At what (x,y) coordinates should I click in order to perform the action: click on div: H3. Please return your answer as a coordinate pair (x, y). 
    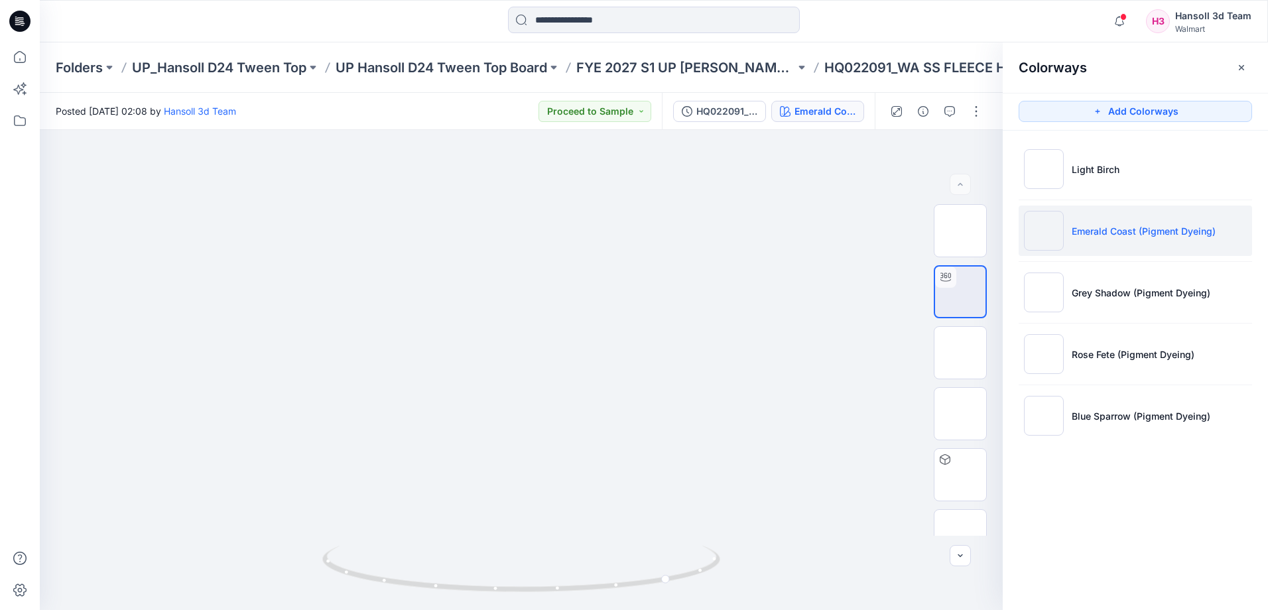
    Looking at the image, I should click on (1158, 21).